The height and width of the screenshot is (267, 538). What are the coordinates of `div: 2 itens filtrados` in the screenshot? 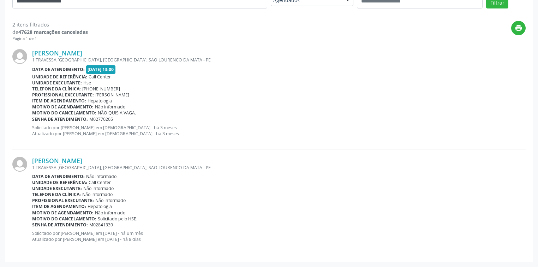 It's located at (50, 24).